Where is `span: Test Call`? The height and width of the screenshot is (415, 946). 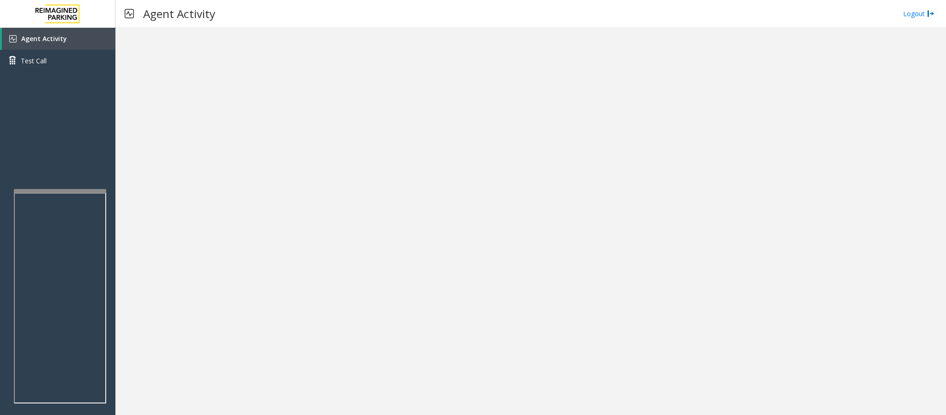
span: Test Call is located at coordinates (34, 60).